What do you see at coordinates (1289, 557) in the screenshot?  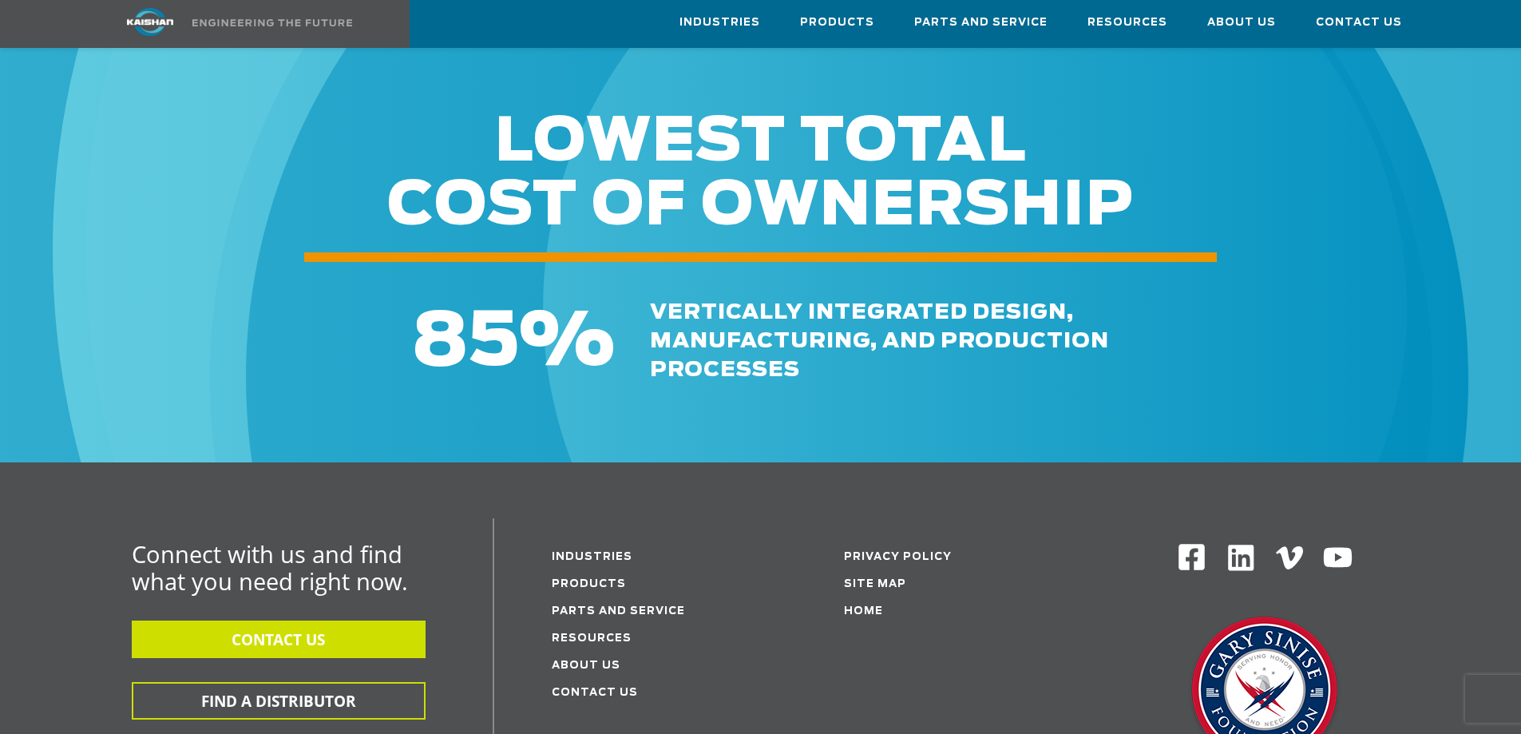 I see `img: Vimeo` at bounding box center [1289, 557].